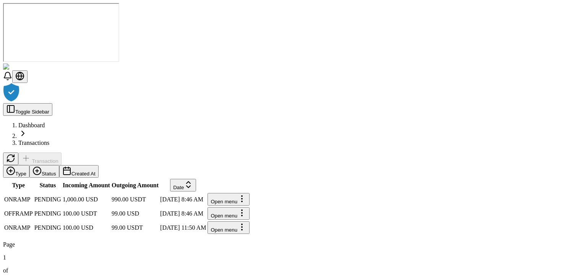 This screenshot has width=587, height=279. I want to click on button: Created At, so click(79, 171).